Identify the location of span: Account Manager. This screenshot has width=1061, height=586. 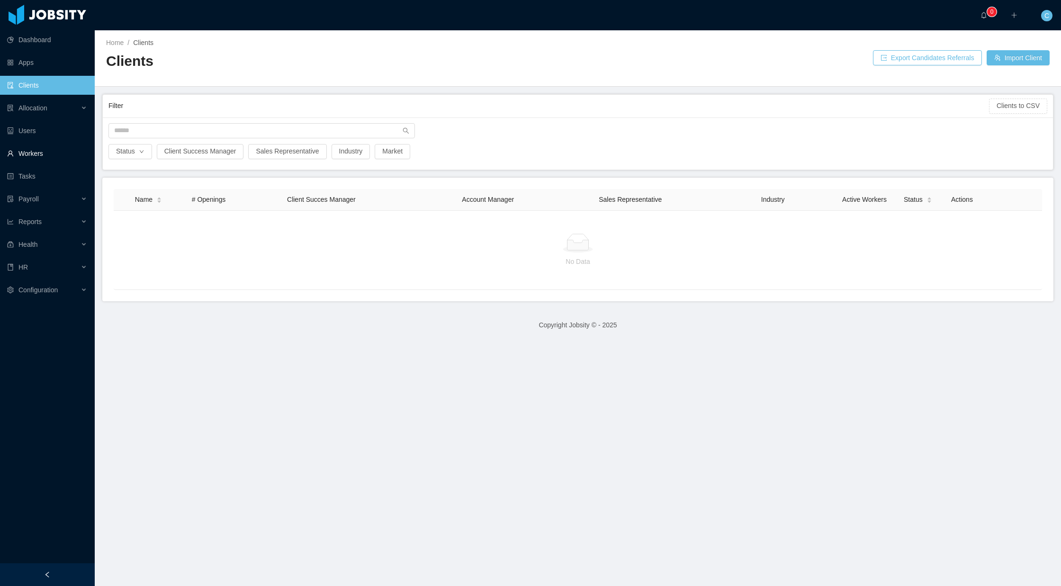
(488, 199).